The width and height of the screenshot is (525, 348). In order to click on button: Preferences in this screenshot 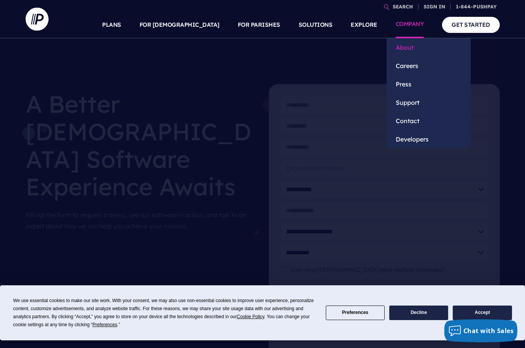, I will do `click(355, 313)`.